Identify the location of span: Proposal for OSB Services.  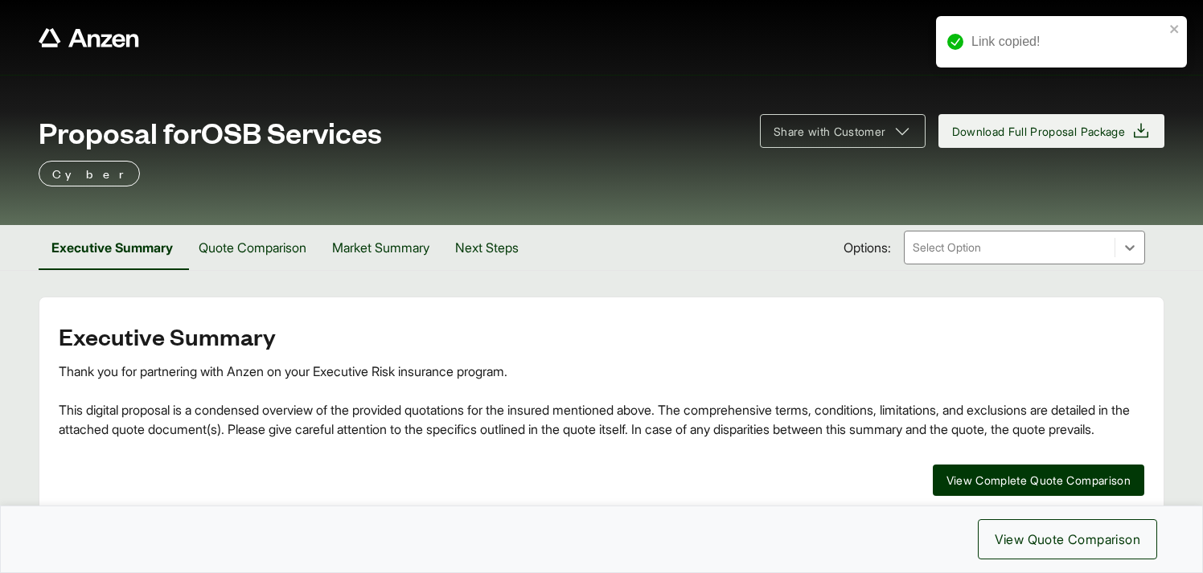
(210, 132).